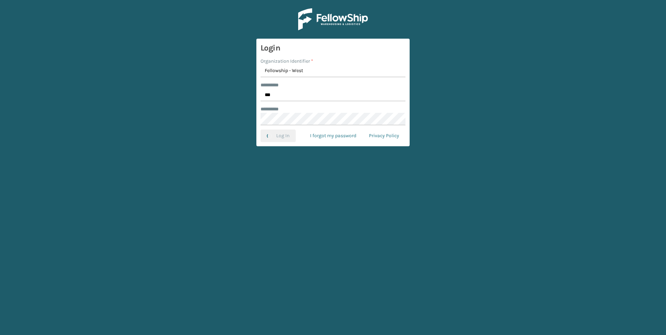  I want to click on img: Logo, so click(333, 19).